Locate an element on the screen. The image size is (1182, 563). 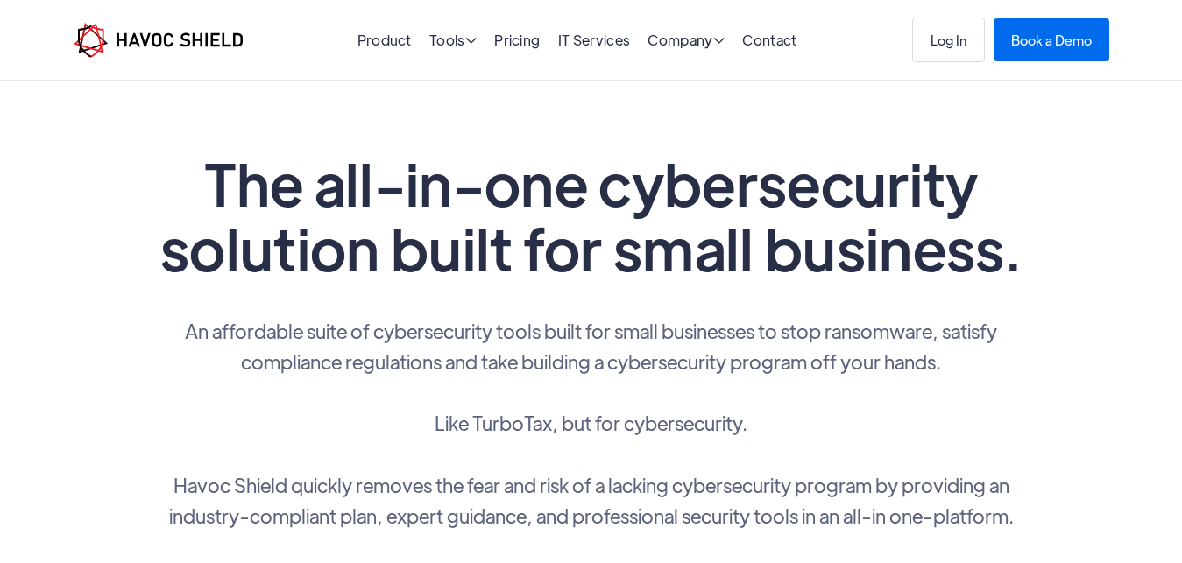
a: home is located at coordinates (158, 40).